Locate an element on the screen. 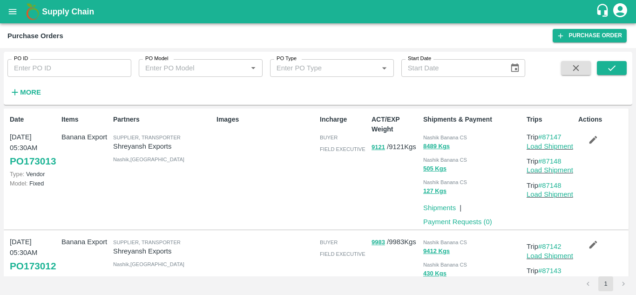 This screenshot has height=295, width=636. a: PO173012 is located at coordinates (33, 266).